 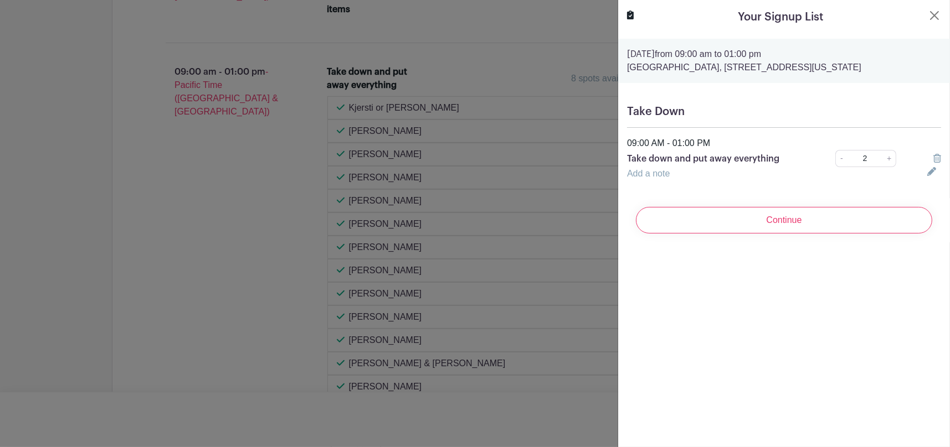 I want to click on a: Add a note, so click(x=648, y=173).